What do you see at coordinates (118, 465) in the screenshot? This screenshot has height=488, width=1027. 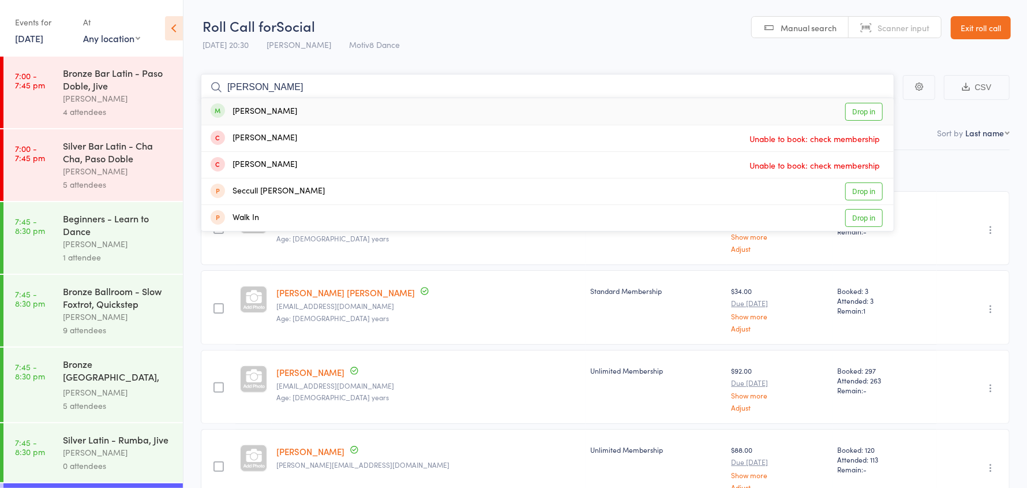 I see `div: 0 attendees` at bounding box center [118, 465].